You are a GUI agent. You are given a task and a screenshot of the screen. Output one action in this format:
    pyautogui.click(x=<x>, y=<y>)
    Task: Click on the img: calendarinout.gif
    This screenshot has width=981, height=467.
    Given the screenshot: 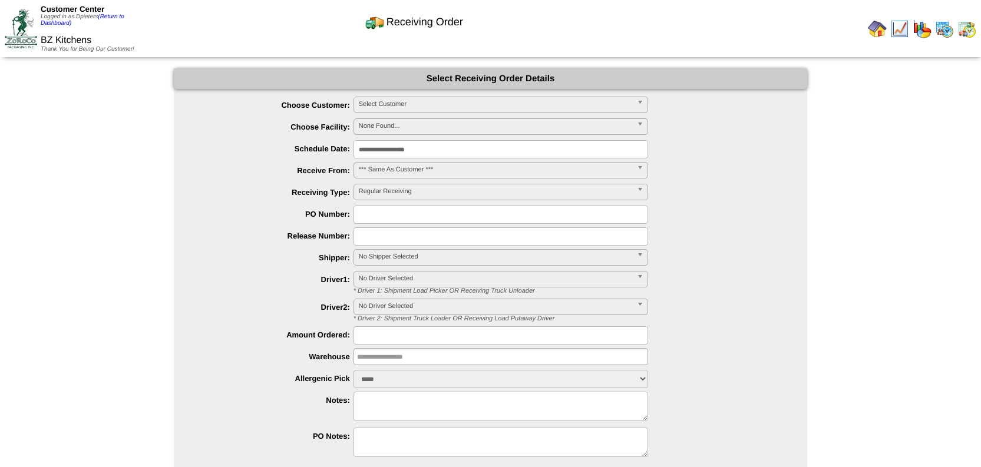 What is the action you would take?
    pyautogui.click(x=966, y=29)
    